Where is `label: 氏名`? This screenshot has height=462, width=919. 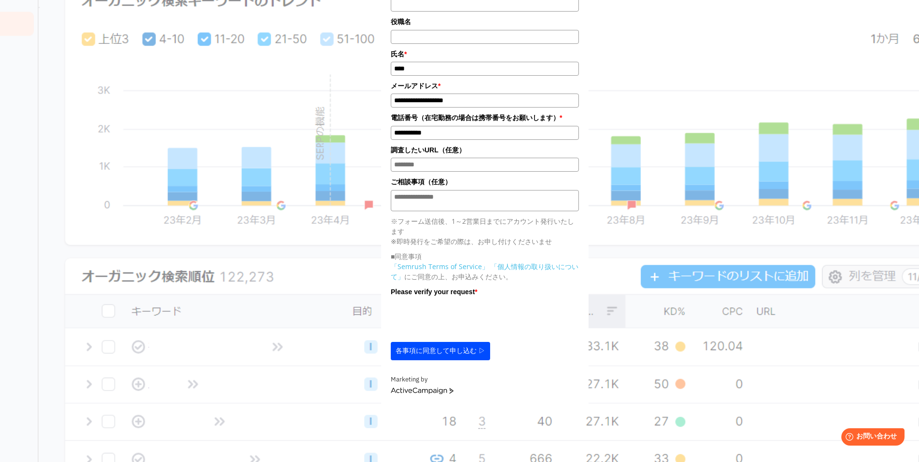 label: 氏名 is located at coordinates (485, 54).